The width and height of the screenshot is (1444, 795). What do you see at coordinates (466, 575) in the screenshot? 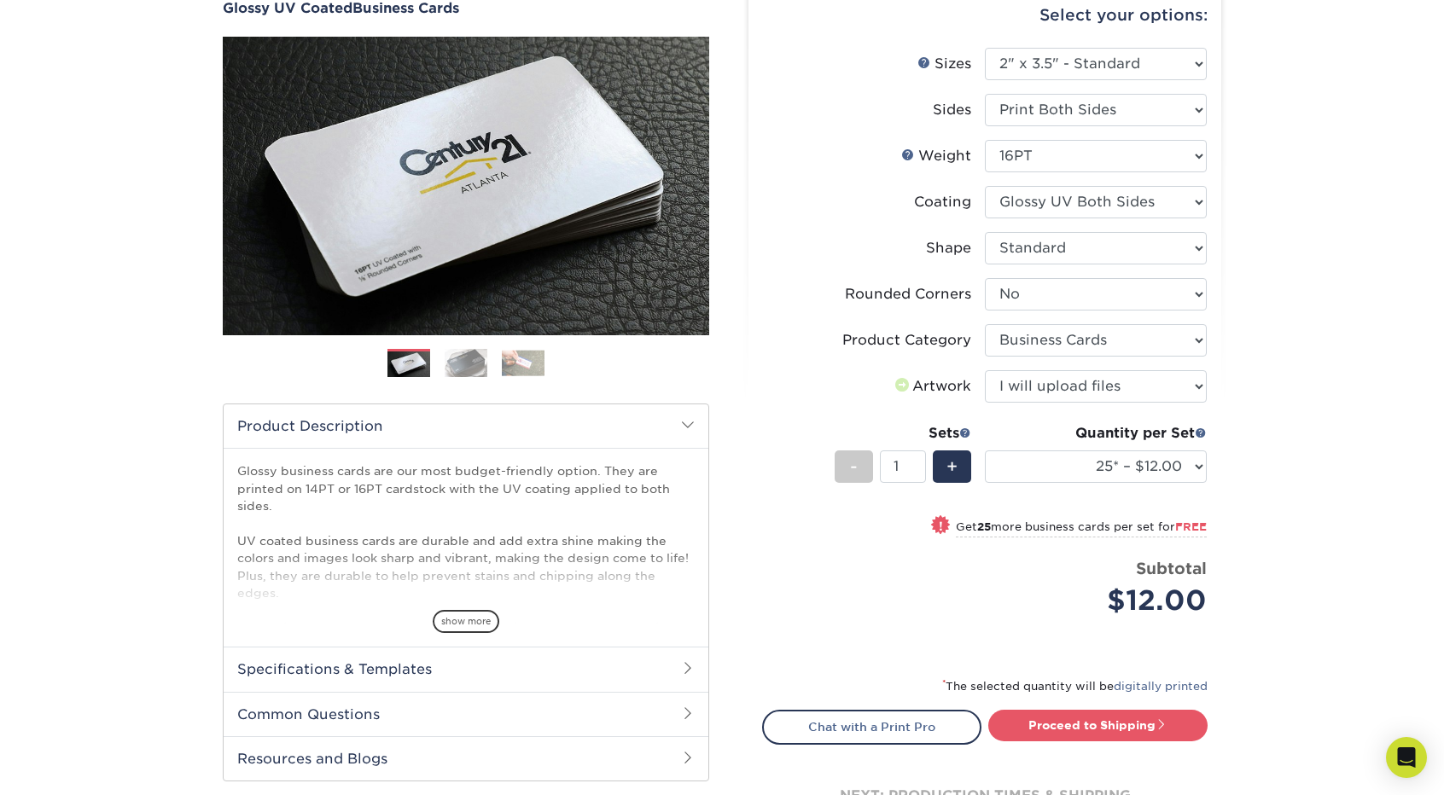
I see `p: Glossy business cards are our most budget-friendly option. They are printed on 14PT or 16PT cards...` at bounding box center [466, 575].